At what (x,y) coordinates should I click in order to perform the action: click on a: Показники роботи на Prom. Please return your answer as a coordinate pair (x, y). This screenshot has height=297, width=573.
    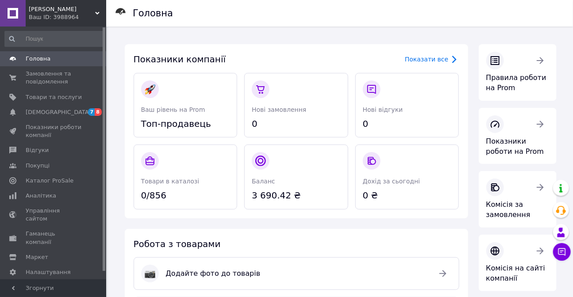
    Looking at the image, I should click on (518, 136).